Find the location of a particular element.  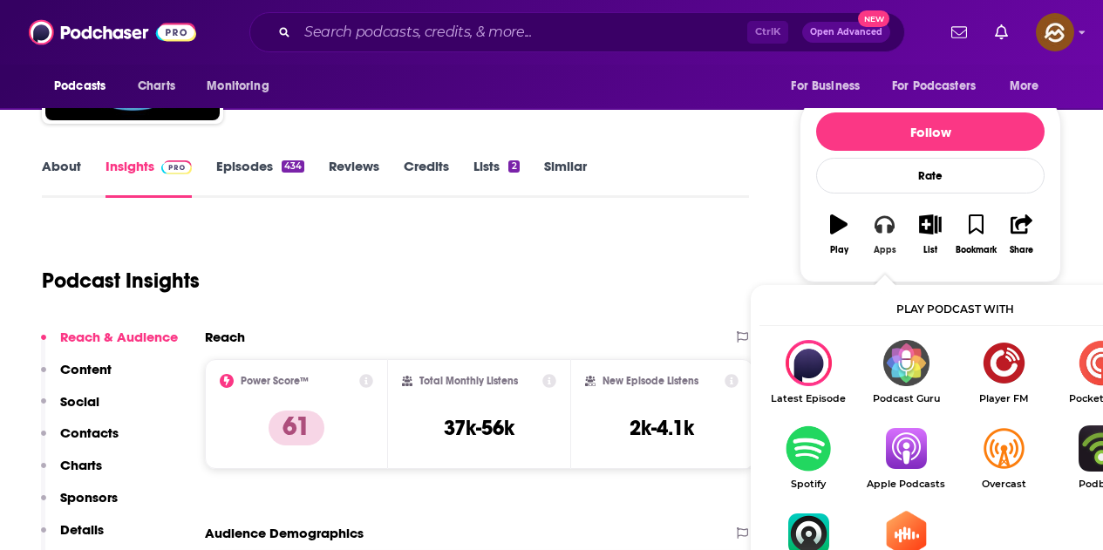

p: Details is located at coordinates (82, 529).